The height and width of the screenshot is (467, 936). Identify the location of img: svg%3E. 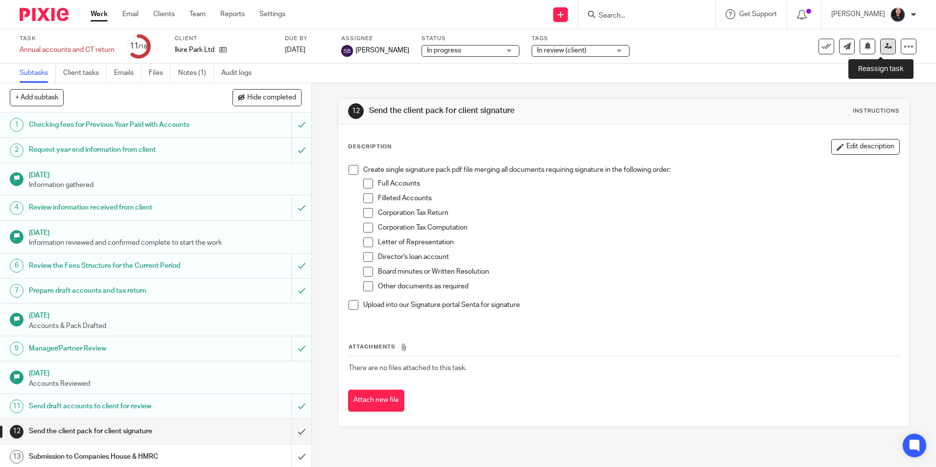
(347, 51).